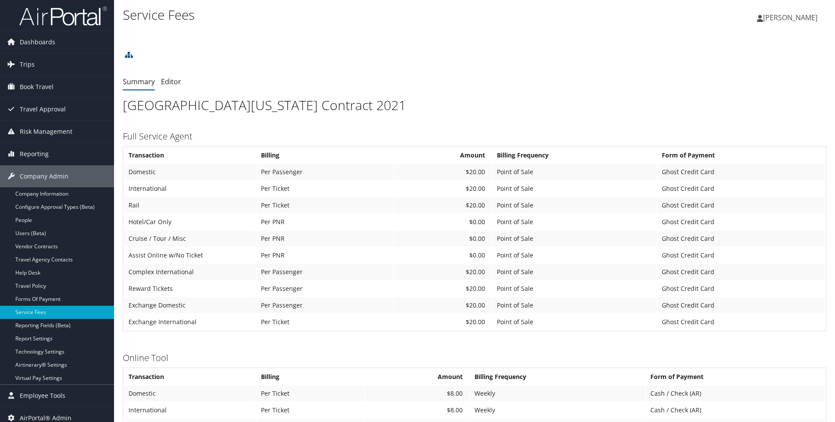  I want to click on img: airportal-logo.png, so click(63, 16).